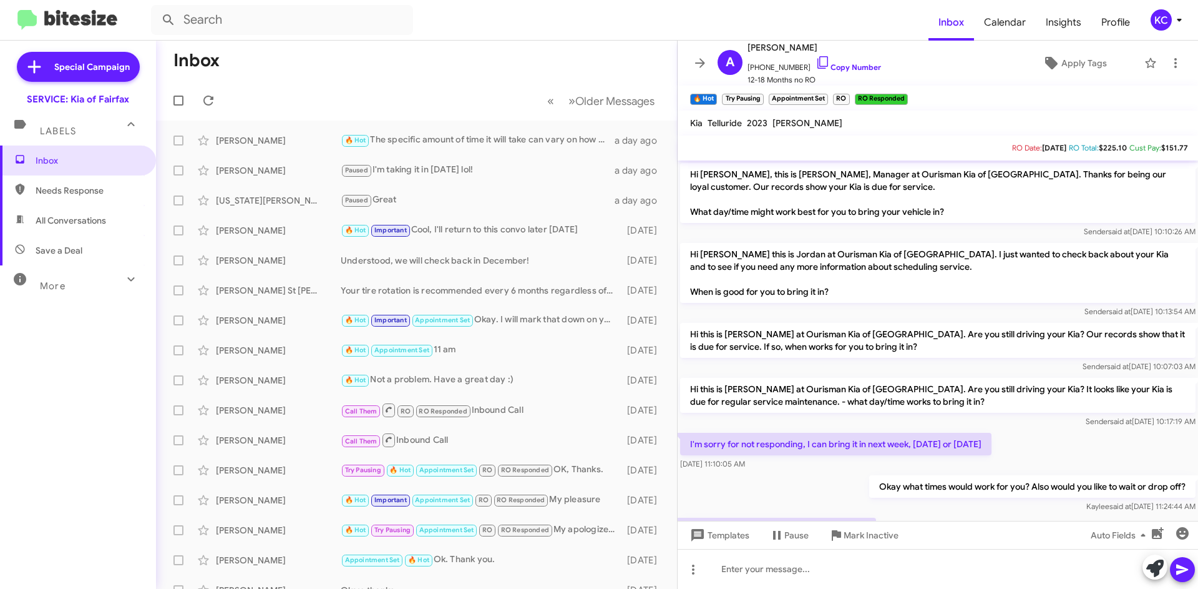  Describe the element at coordinates (1116, 22) in the screenshot. I see `span: Profile` at that location.